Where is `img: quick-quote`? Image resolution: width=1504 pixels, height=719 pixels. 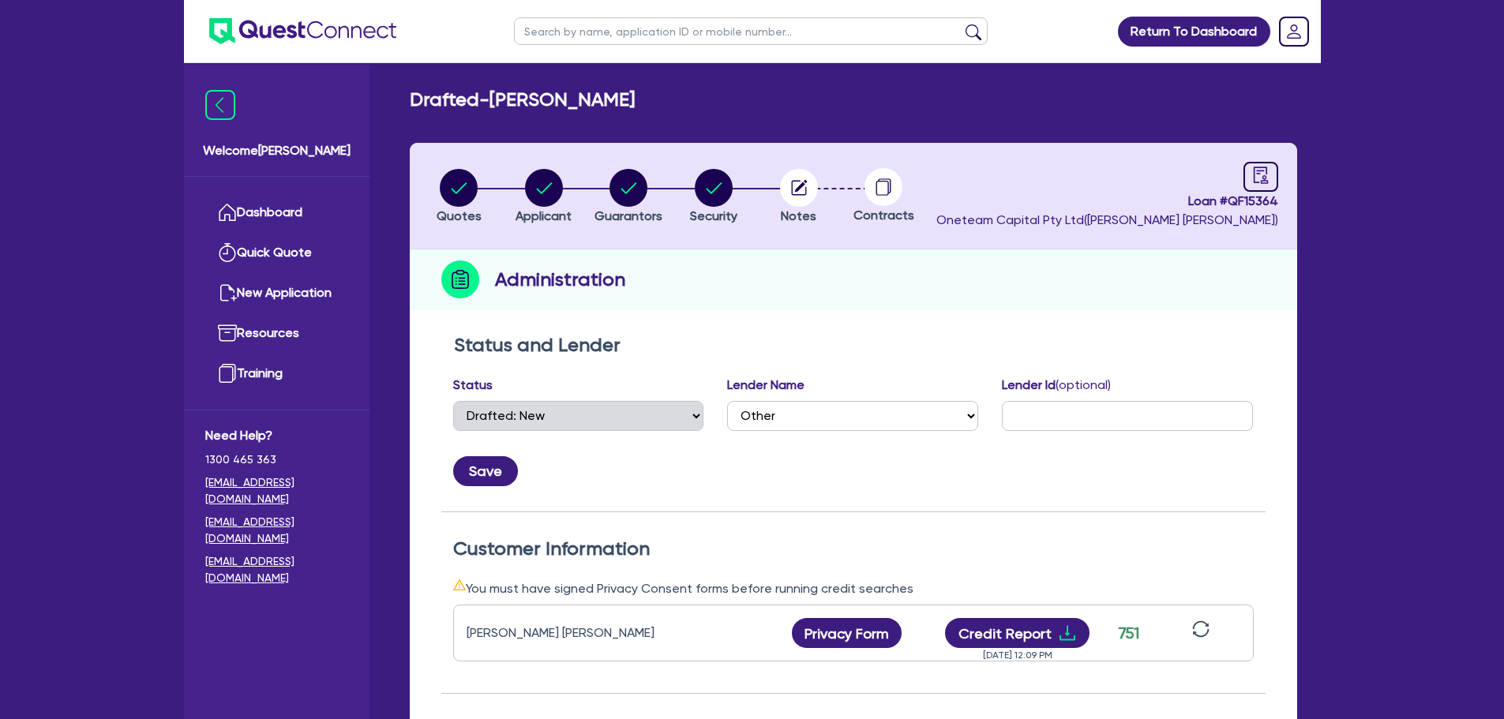
img: quick-quote is located at coordinates (227, 253).